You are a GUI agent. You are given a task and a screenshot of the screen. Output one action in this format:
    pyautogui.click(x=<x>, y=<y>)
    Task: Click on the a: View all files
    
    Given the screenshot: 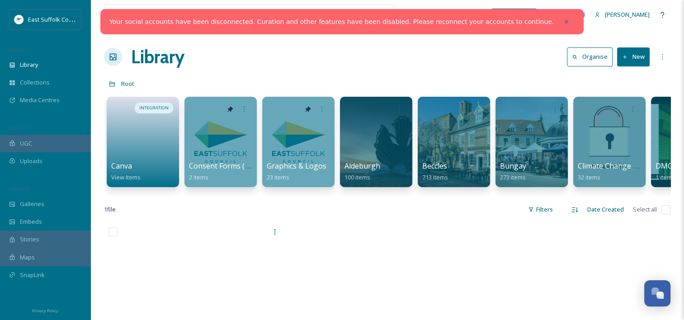 What is the action you would take?
    pyautogui.click(x=364, y=14)
    